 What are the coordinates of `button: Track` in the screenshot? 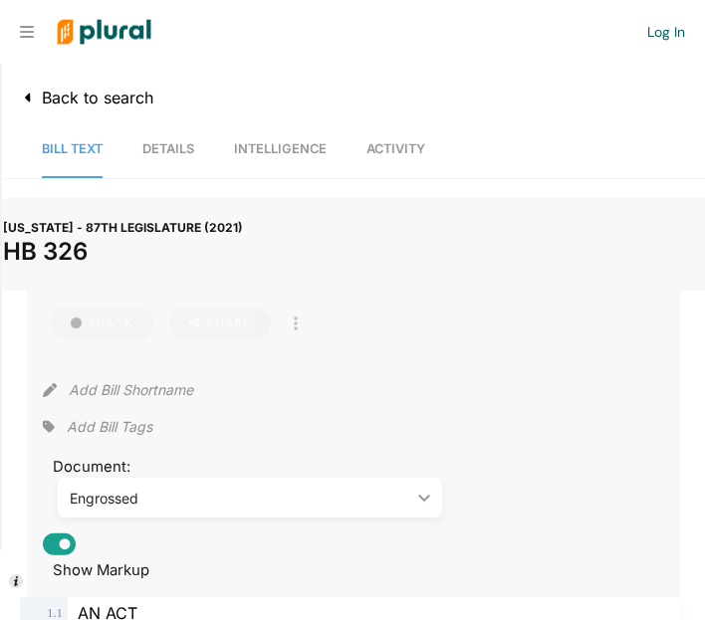 It's located at (102, 324).